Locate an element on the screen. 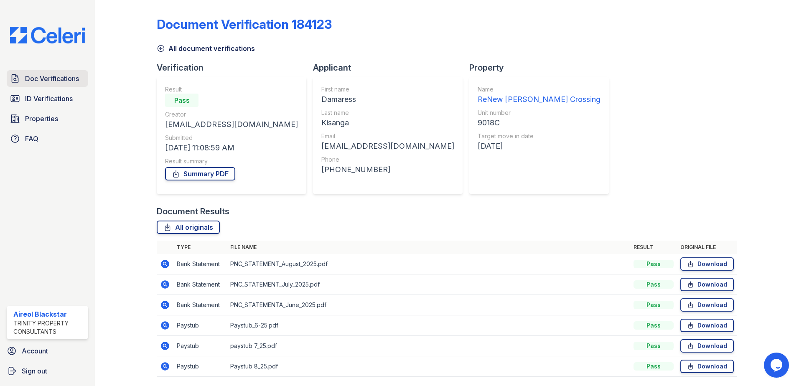 This screenshot has width=799, height=386. a: Summary PDF is located at coordinates (200, 174).